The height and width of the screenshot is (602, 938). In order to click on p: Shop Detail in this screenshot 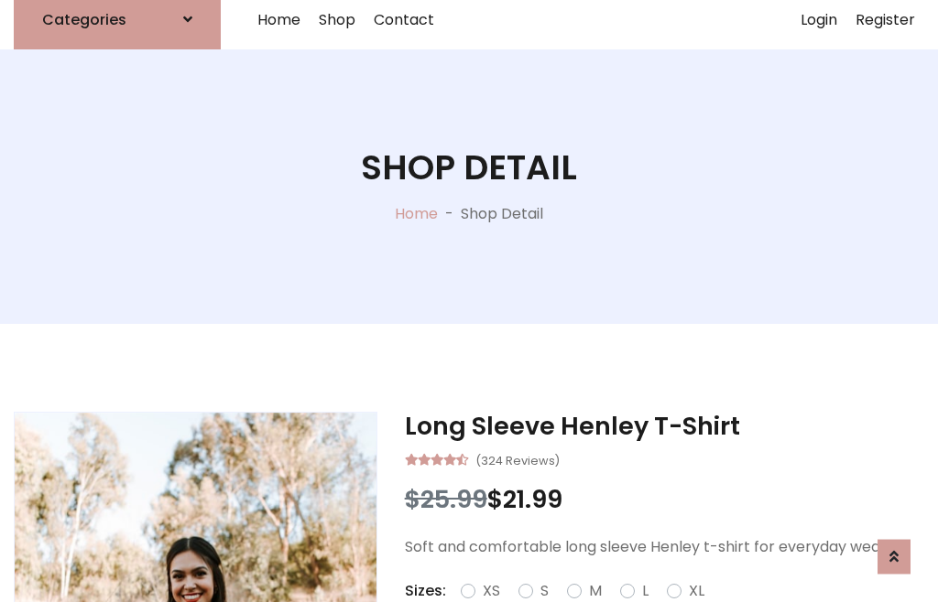, I will do `click(502, 214)`.